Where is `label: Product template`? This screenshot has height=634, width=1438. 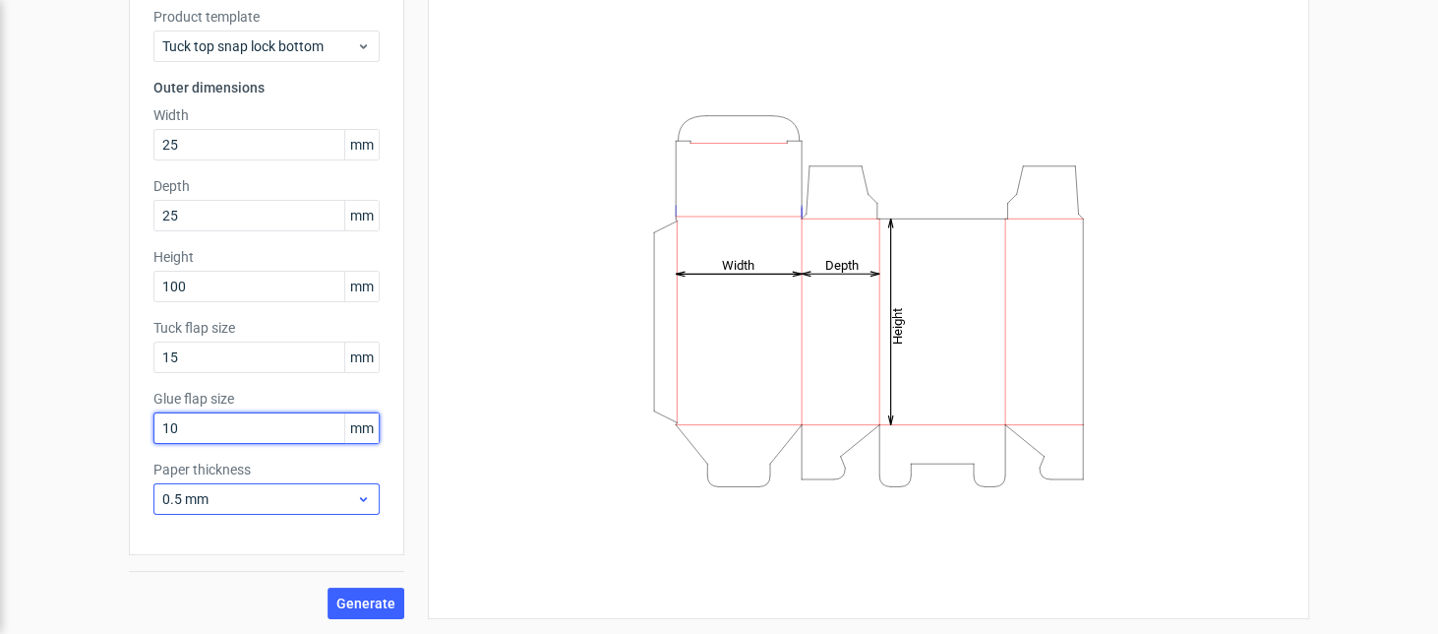 label: Product template is located at coordinates (267, 17).